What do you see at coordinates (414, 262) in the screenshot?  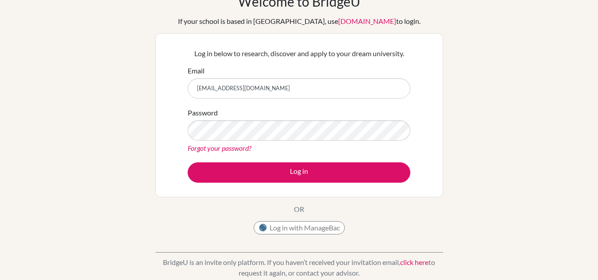 I see `a: click here` at bounding box center [414, 262].